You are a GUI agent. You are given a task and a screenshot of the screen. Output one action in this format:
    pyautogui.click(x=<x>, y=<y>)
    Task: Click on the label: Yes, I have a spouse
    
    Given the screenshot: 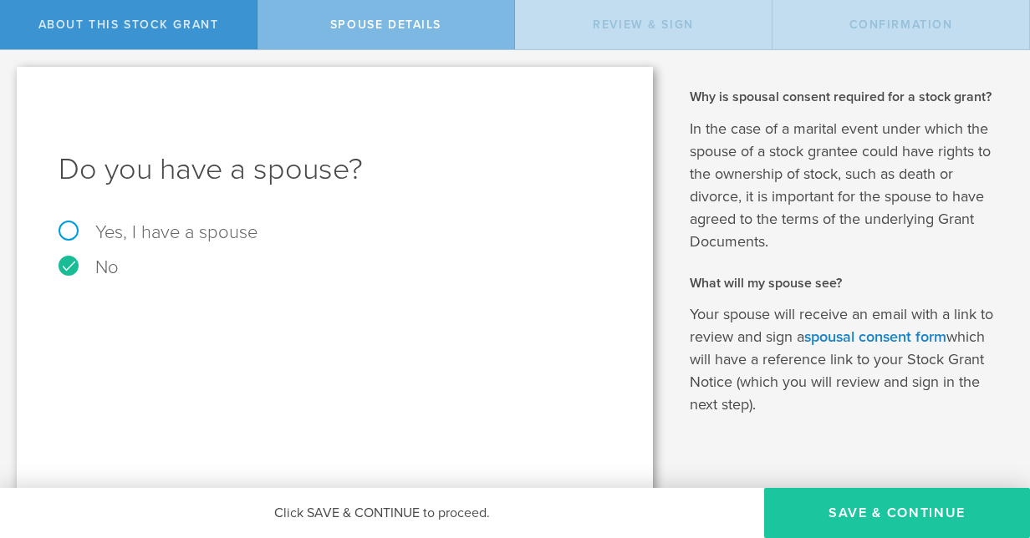 What is the action you would take?
    pyautogui.click(x=334, y=232)
    